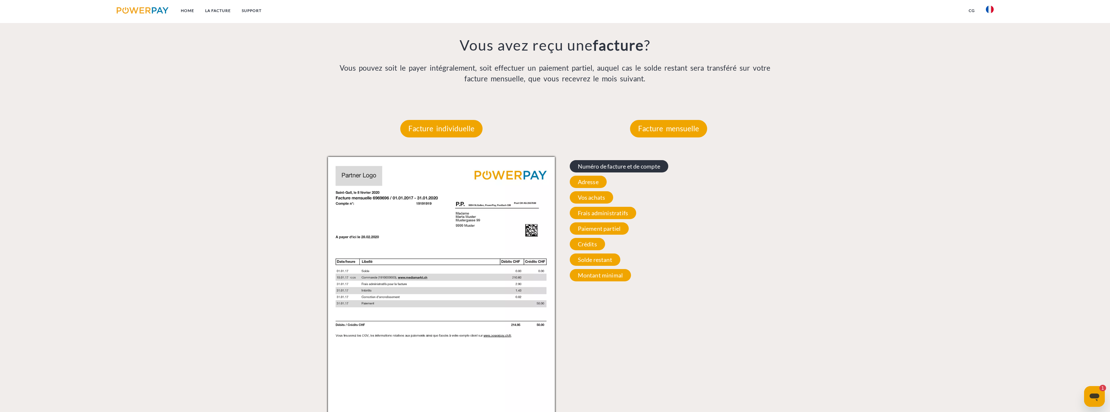 This screenshot has width=1110, height=412. What do you see at coordinates (588, 182) in the screenshot?
I see `span: Adresse` at bounding box center [588, 182].